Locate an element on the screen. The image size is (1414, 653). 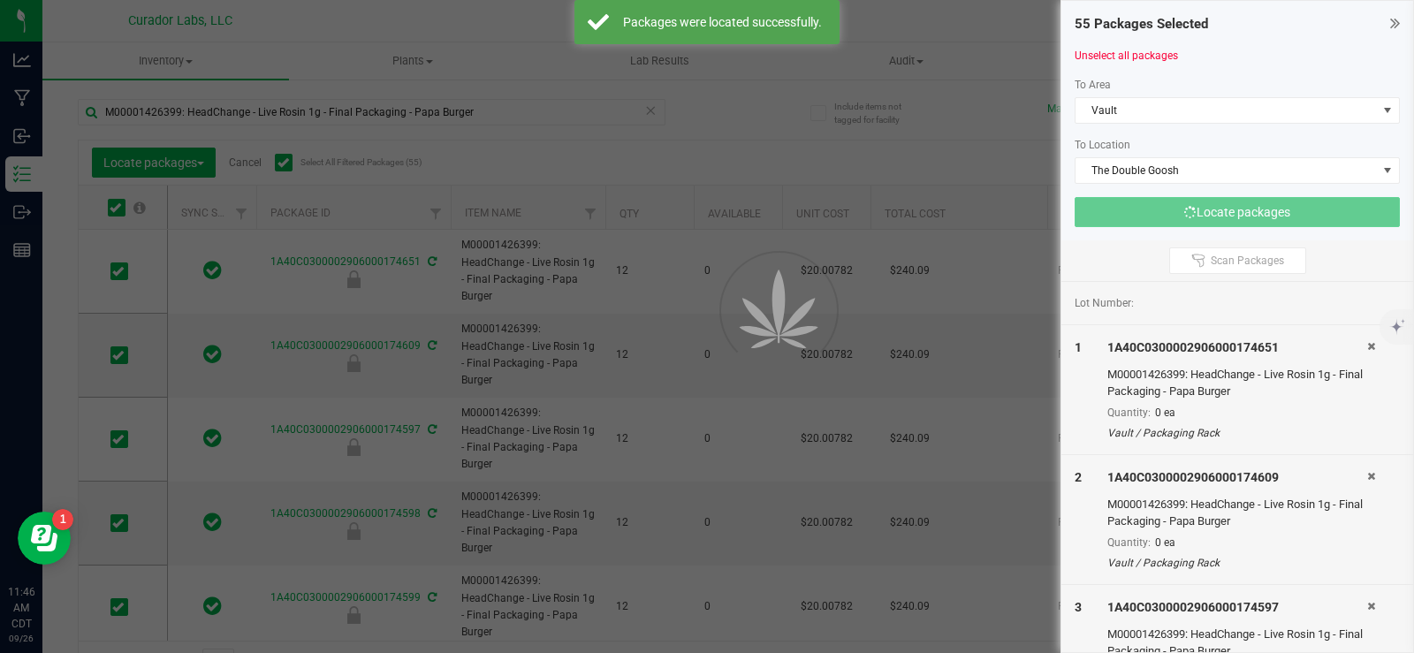
button: Locate packages is located at coordinates (1237, 212).